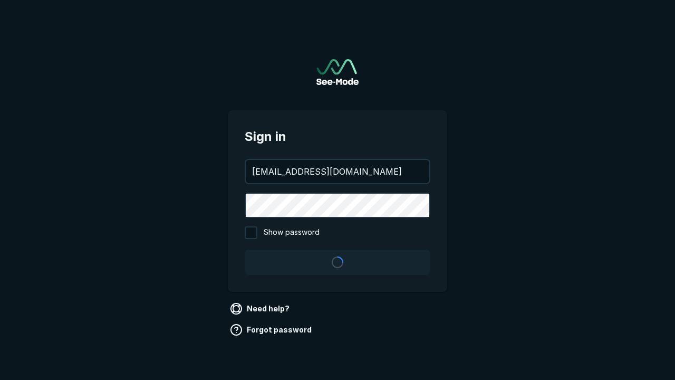  Describe the element at coordinates (292, 233) in the screenshot. I see `span: Show password` at that location.